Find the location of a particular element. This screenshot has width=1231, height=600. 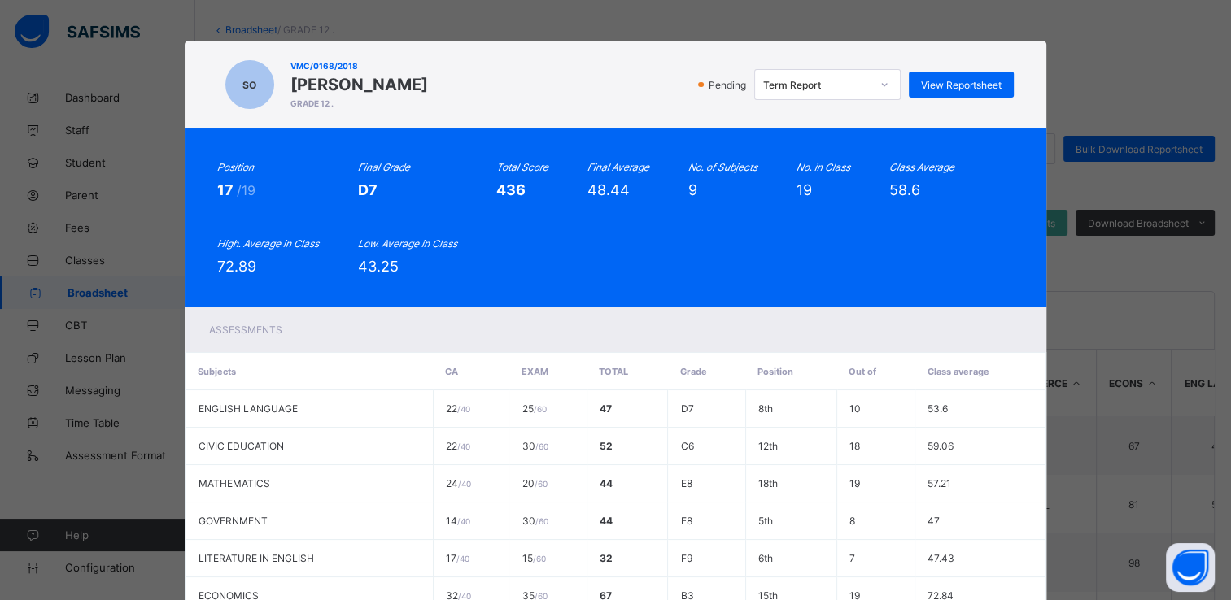

span: Subjects is located at coordinates (216, 372).